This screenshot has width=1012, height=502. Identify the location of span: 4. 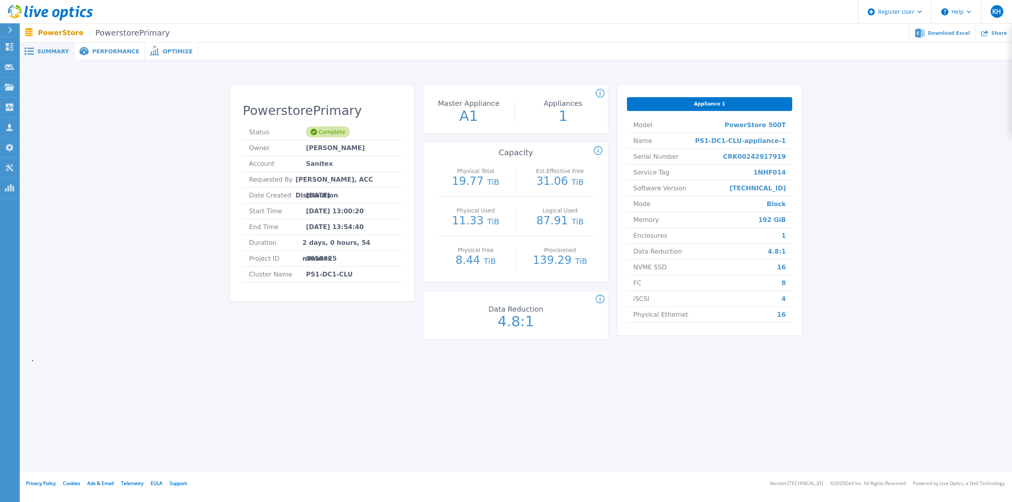
(783, 299).